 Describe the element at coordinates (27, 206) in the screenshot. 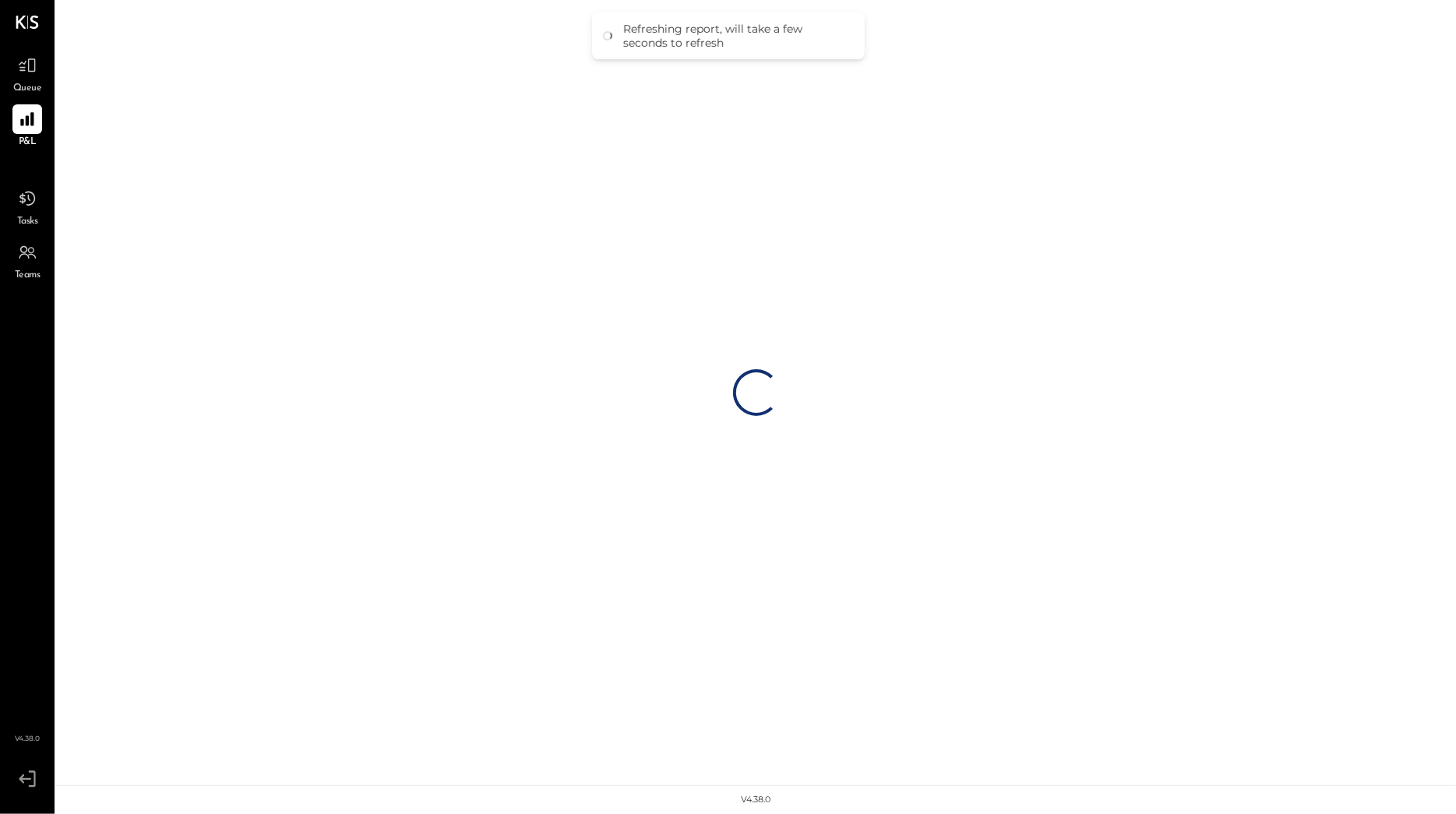

I see `a: Tasks` at that location.